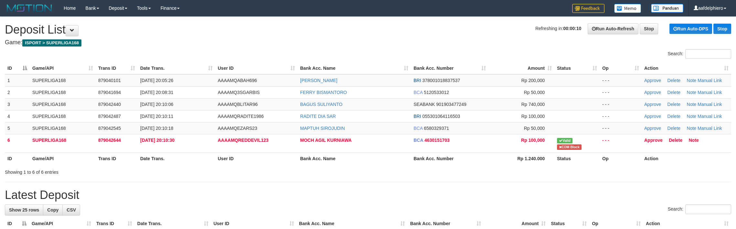 The width and height of the screenshot is (736, 229). What do you see at coordinates (620, 68) in the screenshot?
I see `th: Op: activate to sort column ascending` at bounding box center [620, 68].